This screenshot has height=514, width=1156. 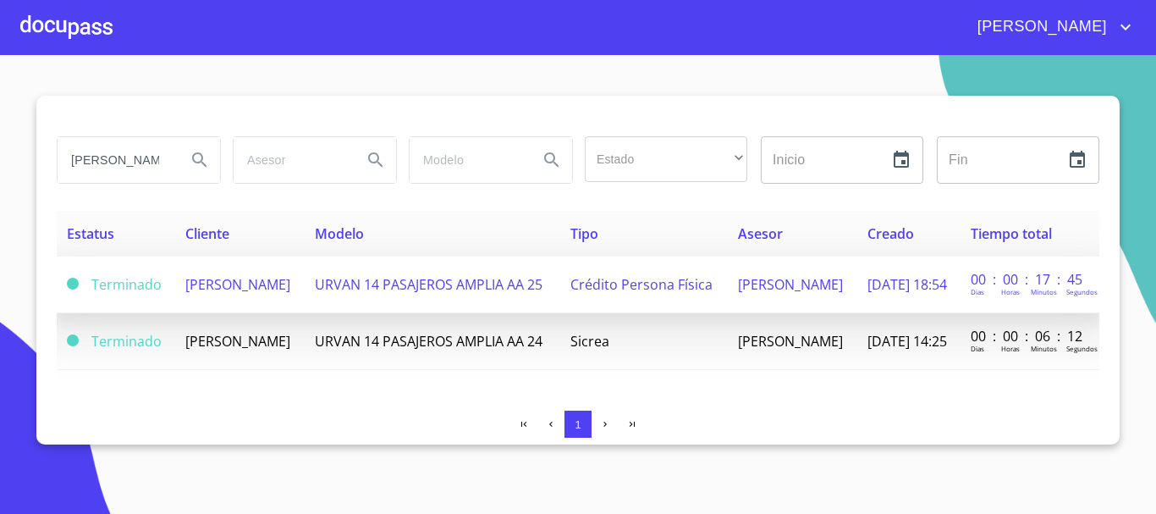 What do you see at coordinates (1028, 279) in the screenshot?
I see `p: 00 : 00 : 17 : 45` at bounding box center [1028, 279].